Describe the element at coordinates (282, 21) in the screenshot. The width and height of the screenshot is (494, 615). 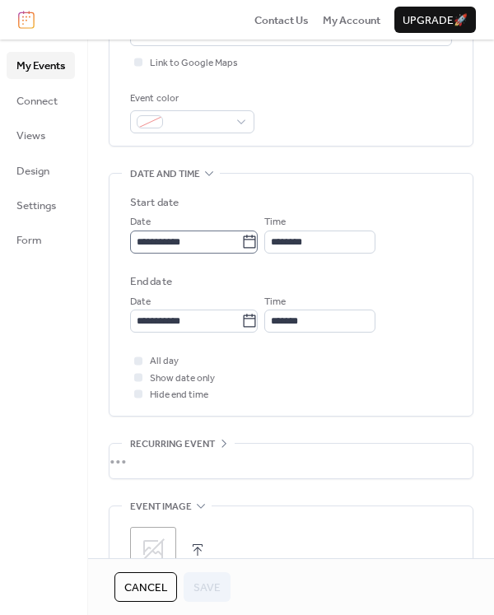
I see `span: Contact Us` at that location.